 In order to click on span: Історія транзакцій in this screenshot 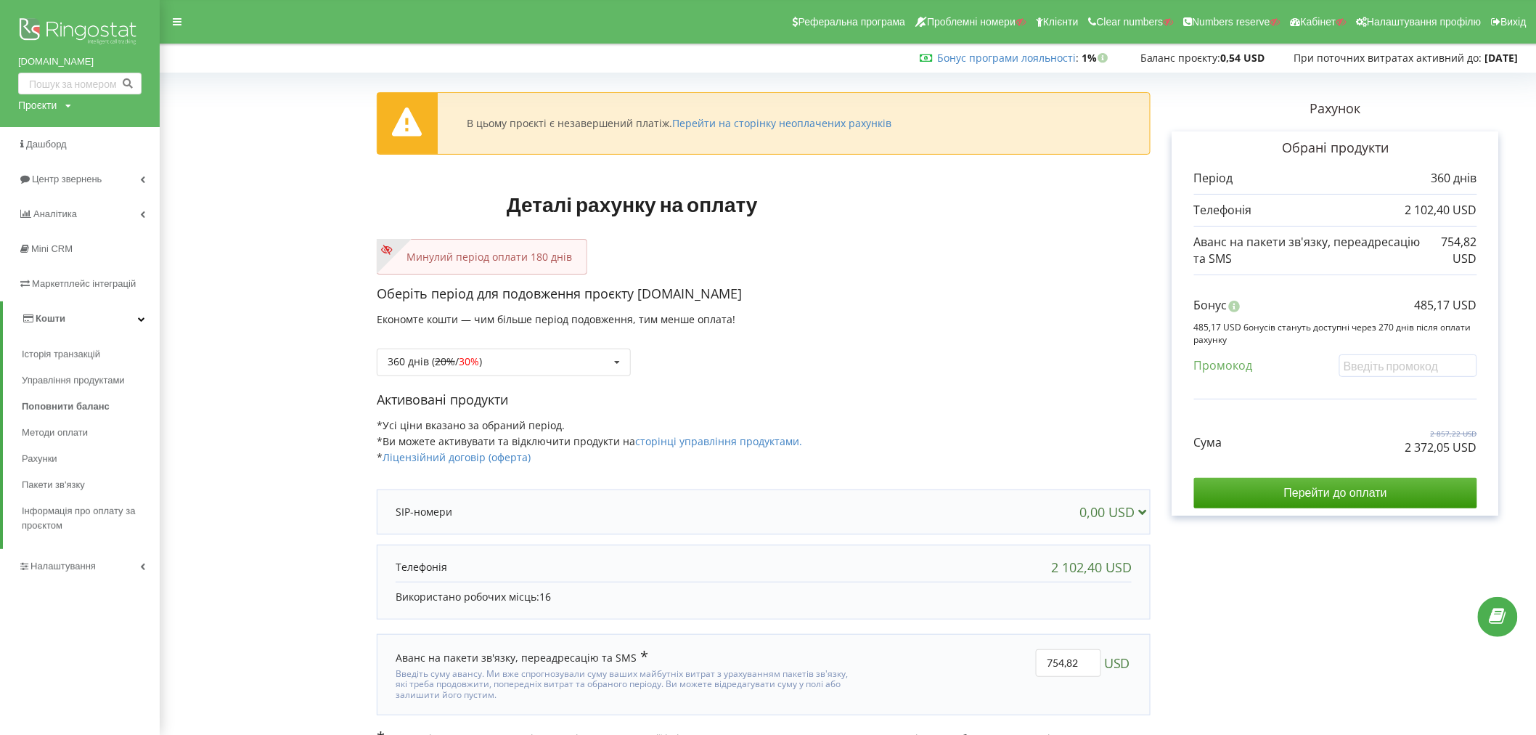, I will do `click(61, 354)`.